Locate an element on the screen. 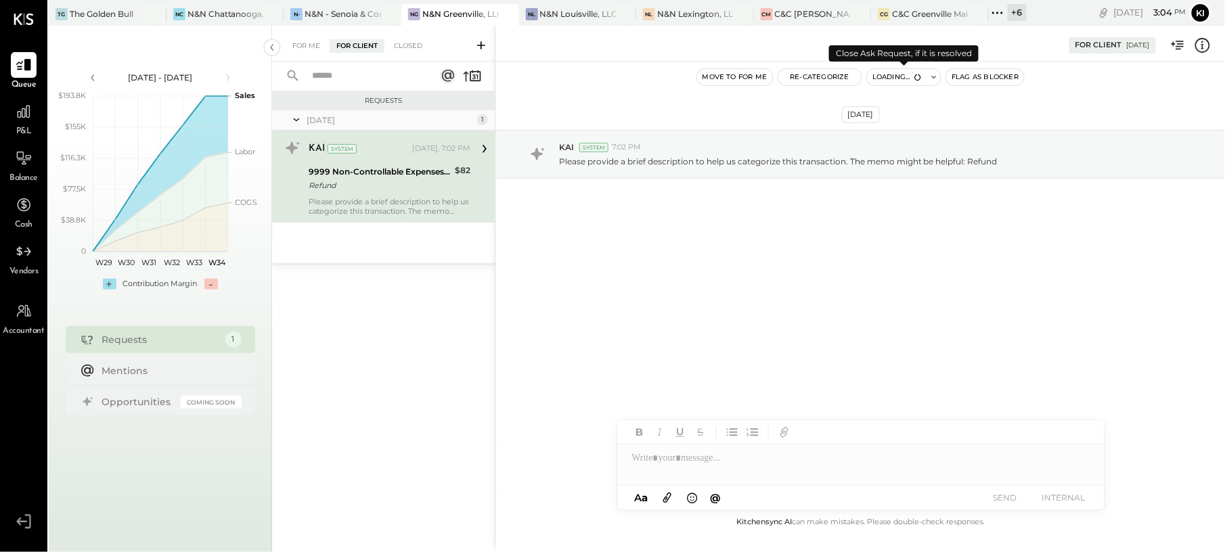 The height and width of the screenshot is (552, 1225). div: N&N Chattanooga, LLC is located at coordinates (225, 14).